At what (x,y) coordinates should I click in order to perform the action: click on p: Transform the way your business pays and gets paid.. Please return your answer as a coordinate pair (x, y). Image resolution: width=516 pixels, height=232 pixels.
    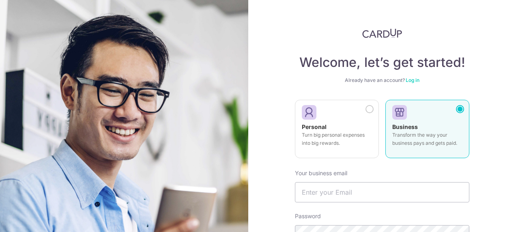
    Looking at the image, I should click on (427, 139).